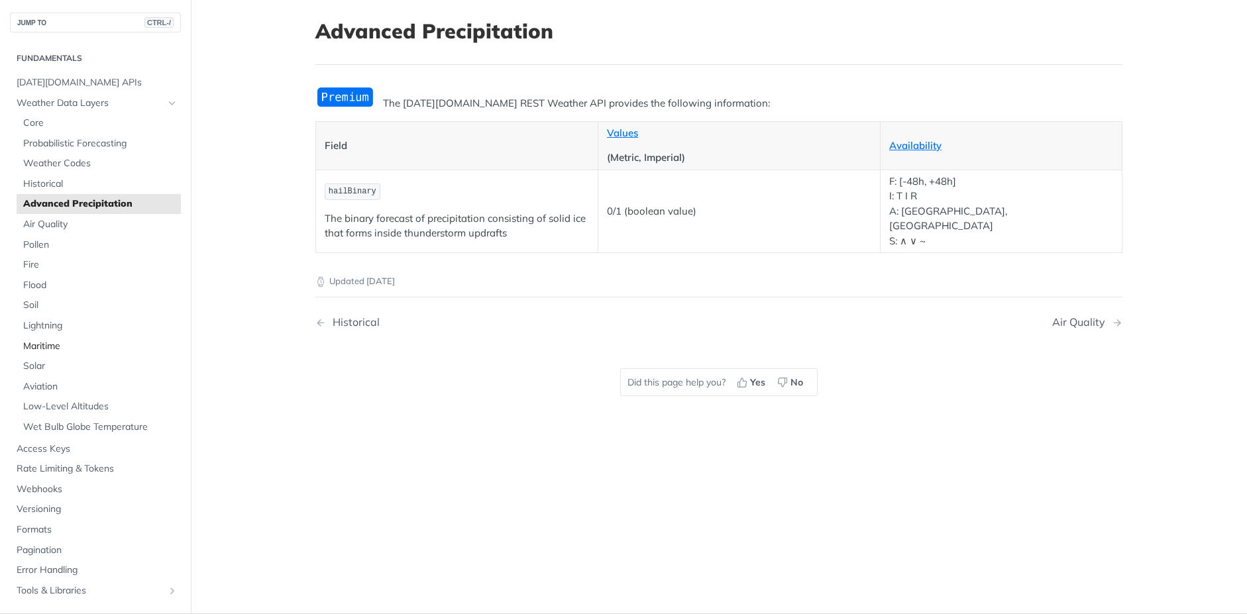  I want to click on a: Pollen, so click(99, 245).